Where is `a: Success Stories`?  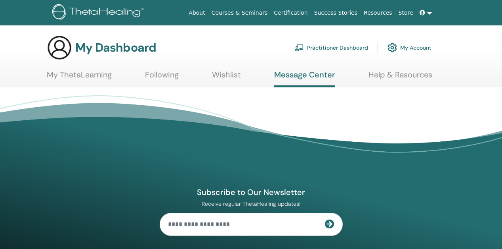 a: Success Stories is located at coordinates (336, 13).